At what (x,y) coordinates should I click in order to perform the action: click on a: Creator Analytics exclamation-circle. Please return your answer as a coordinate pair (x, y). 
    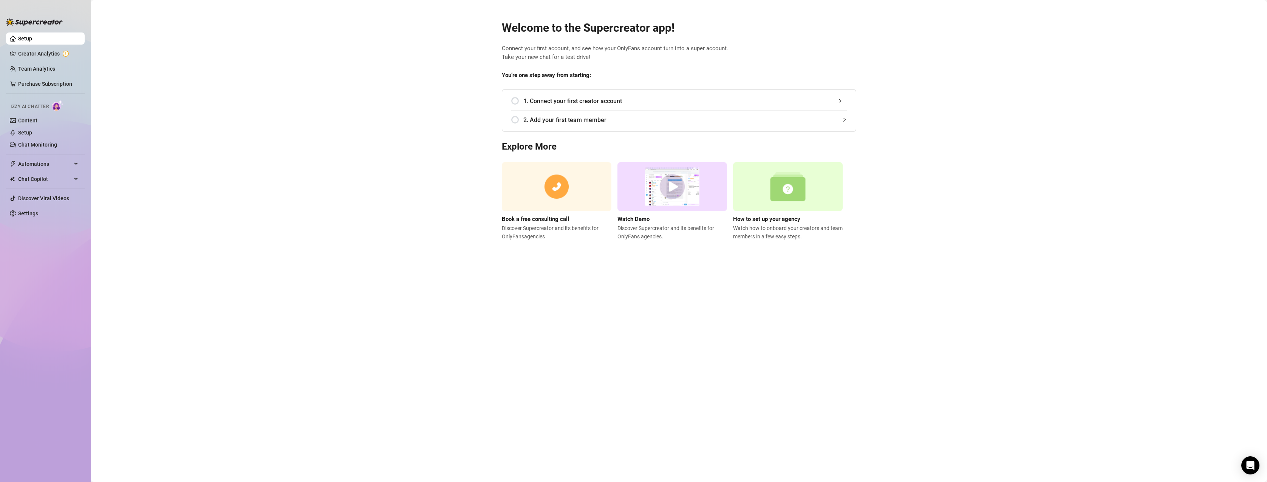
    Looking at the image, I should click on (48, 54).